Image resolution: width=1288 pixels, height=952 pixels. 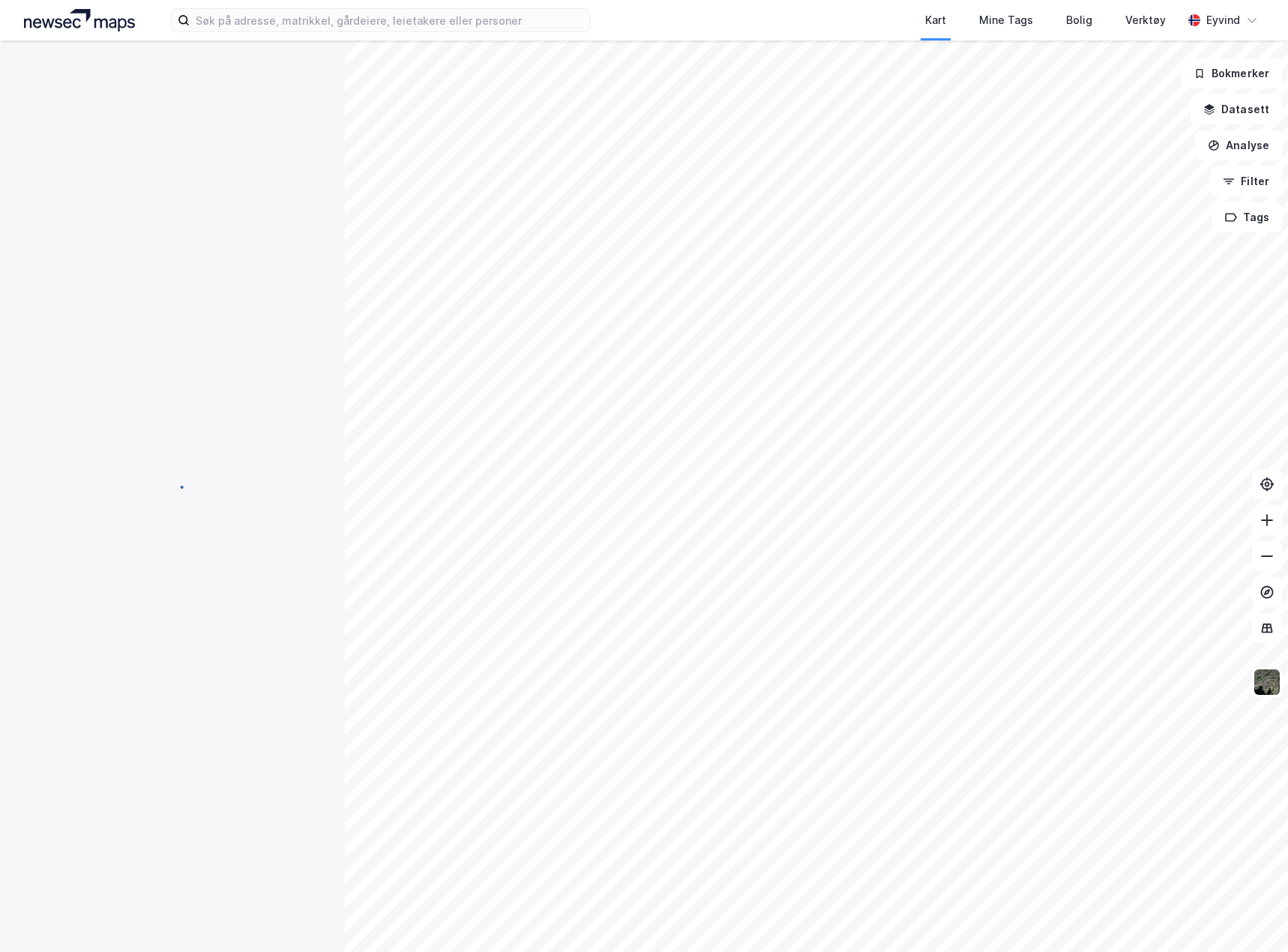 What do you see at coordinates (390, 21) in the screenshot?
I see `input: Søk på adresse, matrikkel, gårdeiere, leietakere eller personer` at bounding box center [390, 21].